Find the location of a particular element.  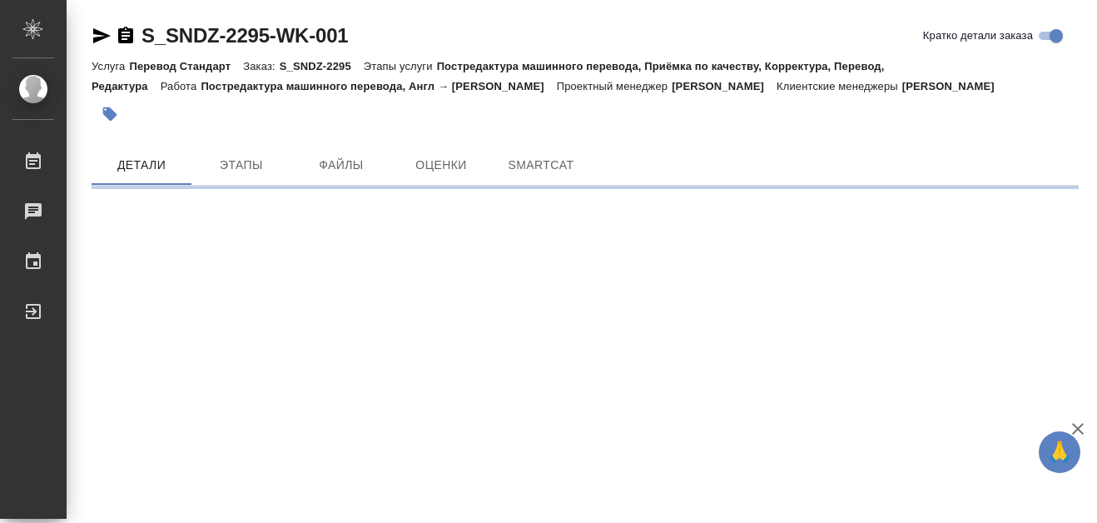

span: Оценки is located at coordinates (441, 165).